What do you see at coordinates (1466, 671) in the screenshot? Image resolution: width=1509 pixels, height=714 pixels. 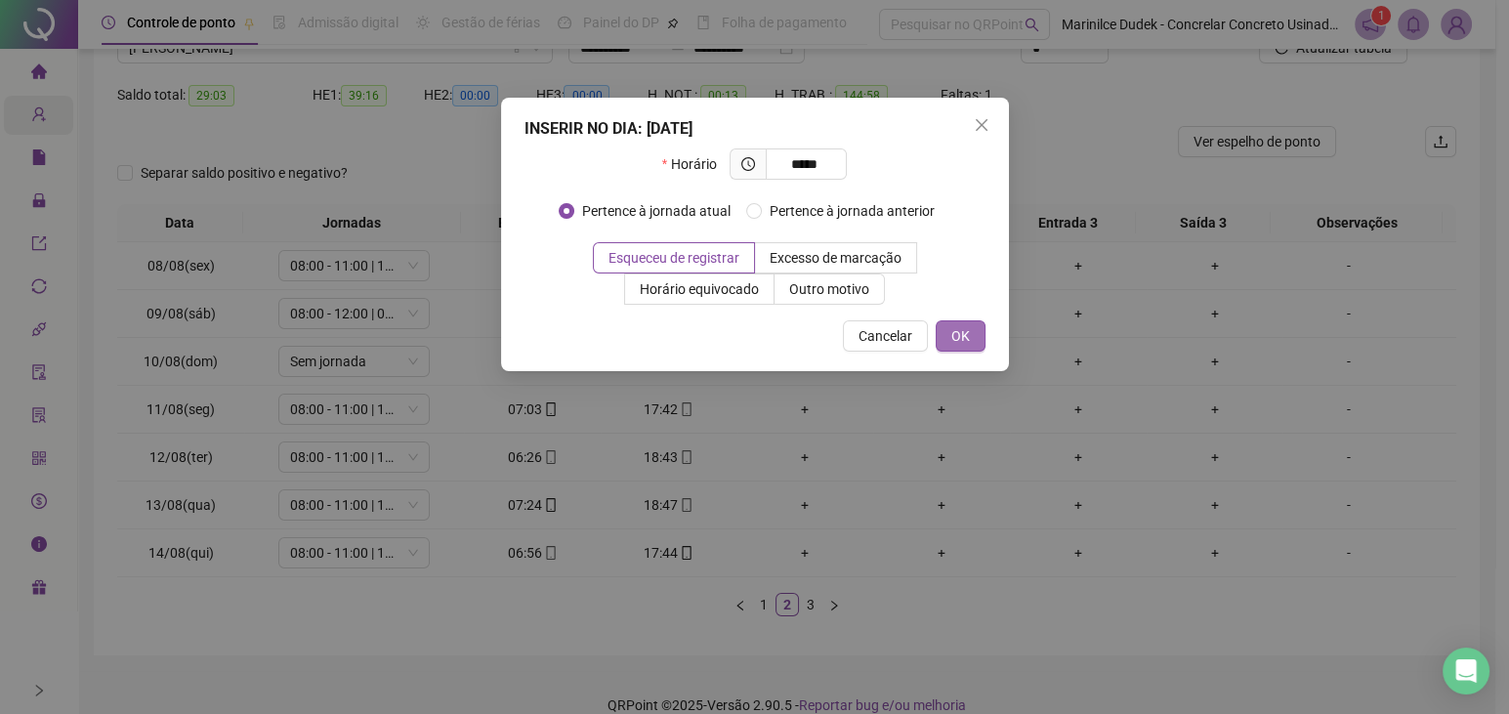 I see `div: Open Intercom Messenger` at bounding box center [1466, 671].